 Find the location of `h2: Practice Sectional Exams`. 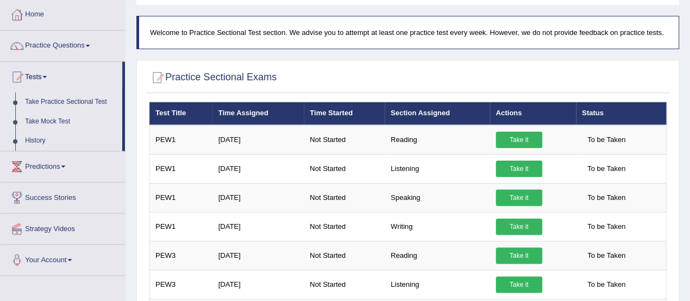

h2: Practice Sectional Exams is located at coordinates (213, 77).